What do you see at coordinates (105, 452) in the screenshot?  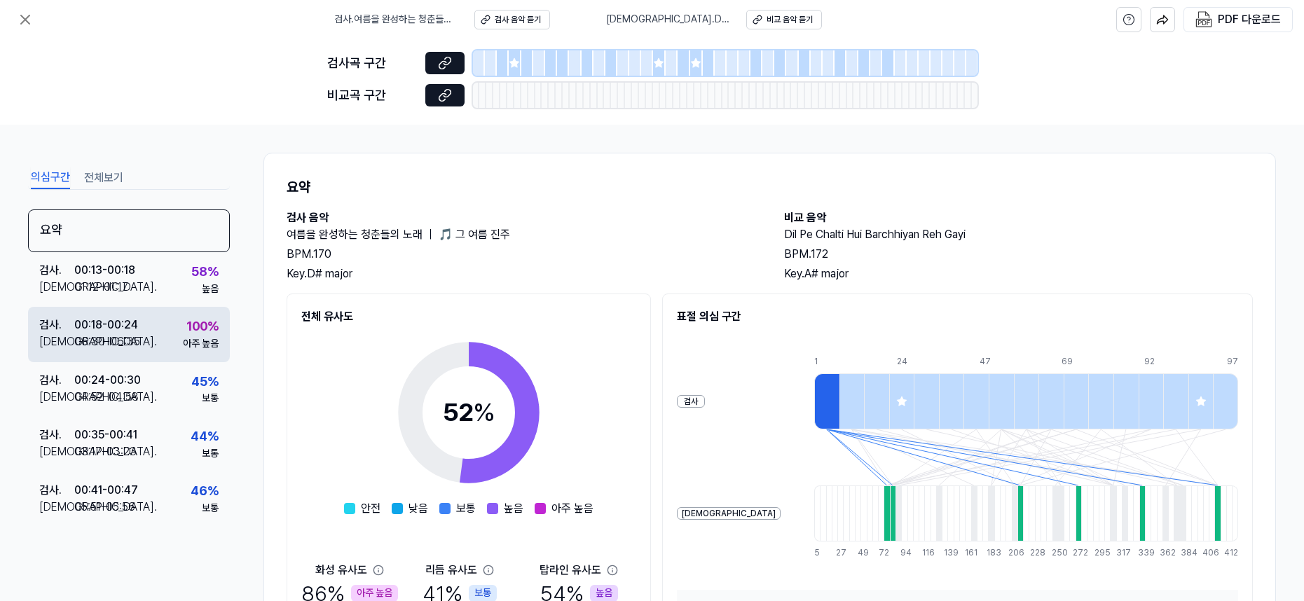 I see `div: 03:17 - 03:23` at bounding box center [105, 452].